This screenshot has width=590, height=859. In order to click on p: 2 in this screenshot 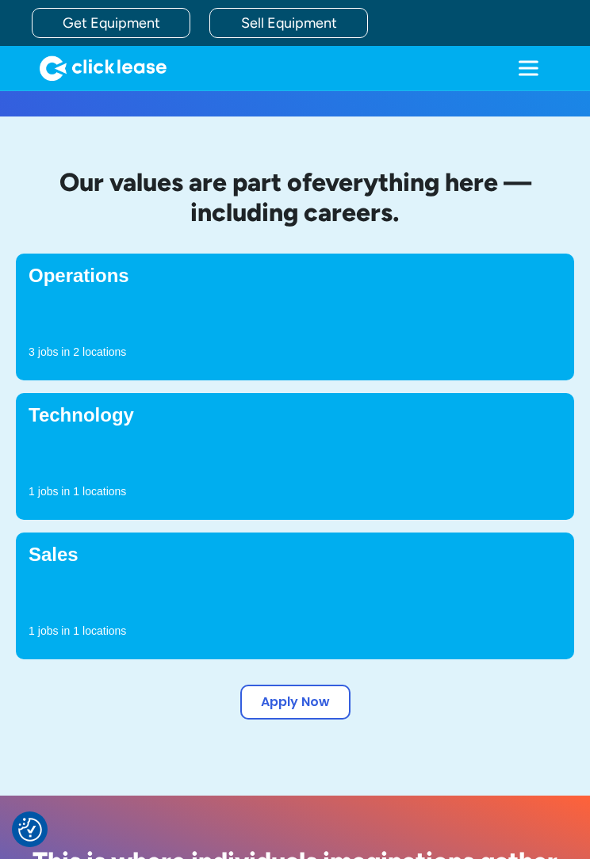, I will do `click(76, 352)`.